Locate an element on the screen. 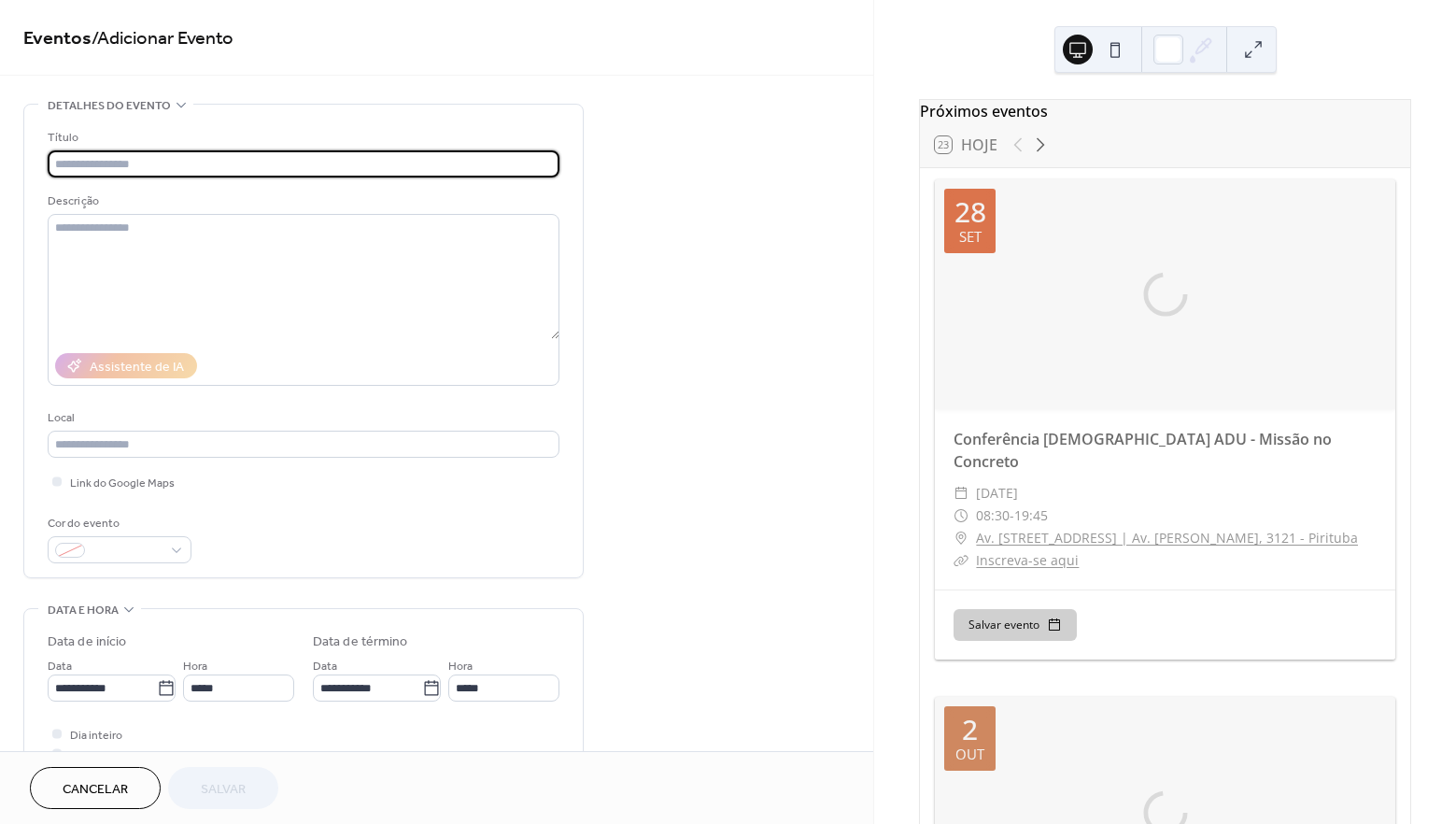 This screenshot has width=1456, height=824. span: 08:30 is located at coordinates (993, 516).